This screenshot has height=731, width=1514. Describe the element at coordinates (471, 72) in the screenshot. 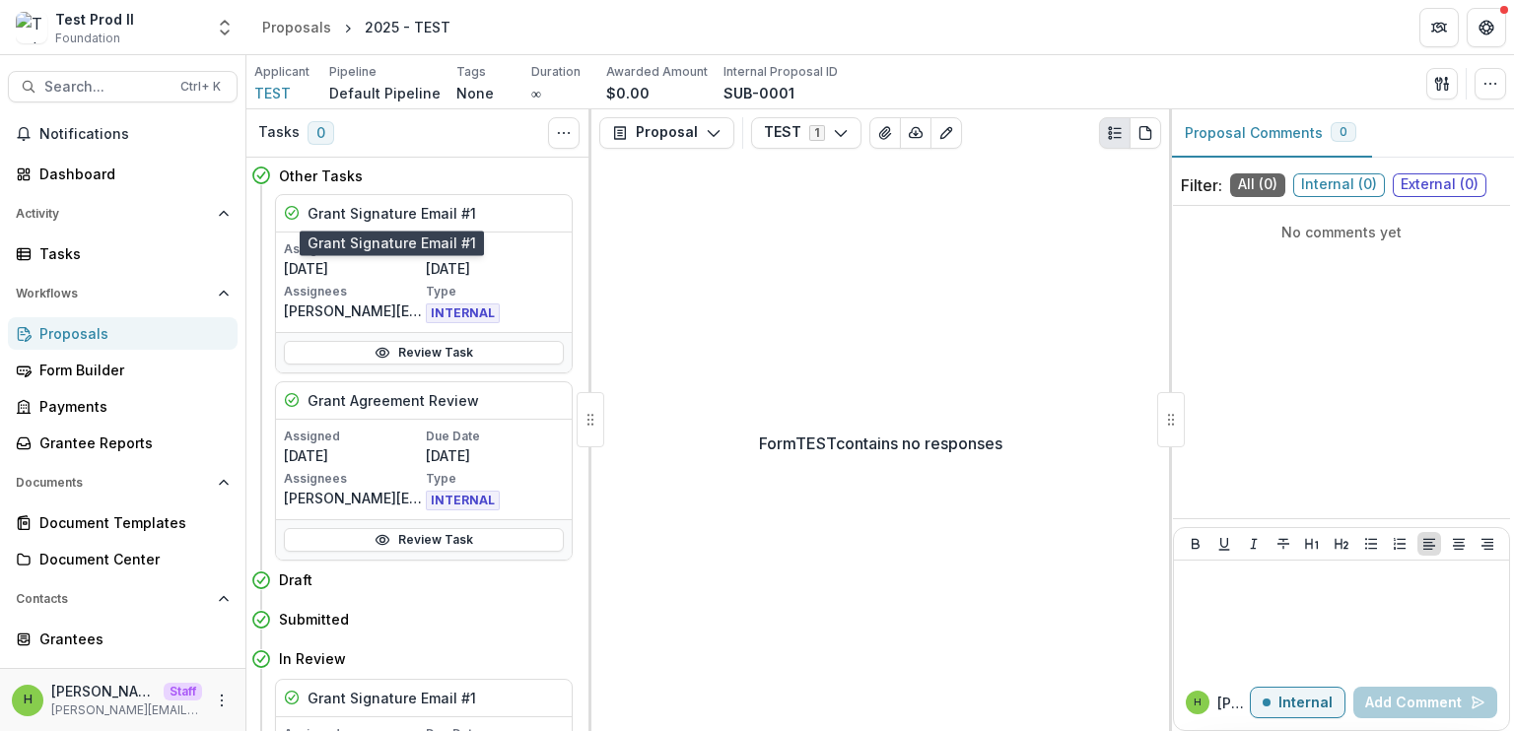

I see `p: Tags` at that location.